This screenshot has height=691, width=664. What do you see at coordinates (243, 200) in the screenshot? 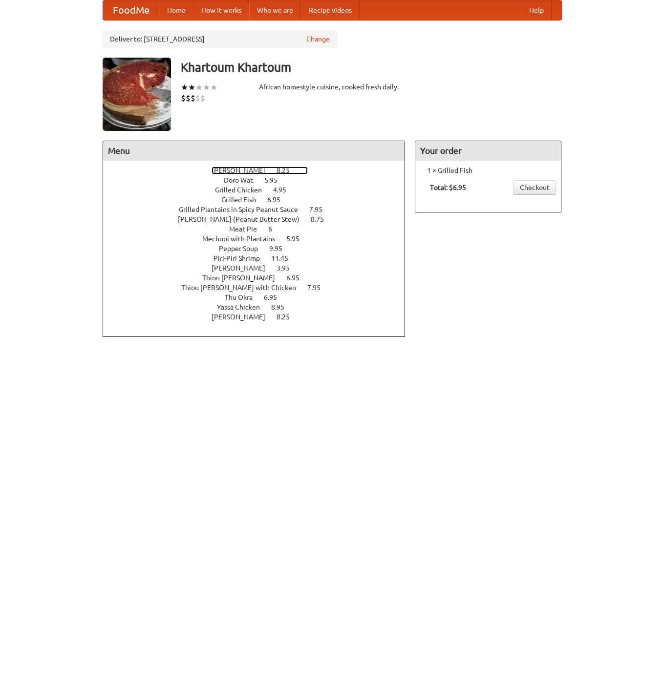
I see `span: Grilled Fish` at bounding box center [243, 200].